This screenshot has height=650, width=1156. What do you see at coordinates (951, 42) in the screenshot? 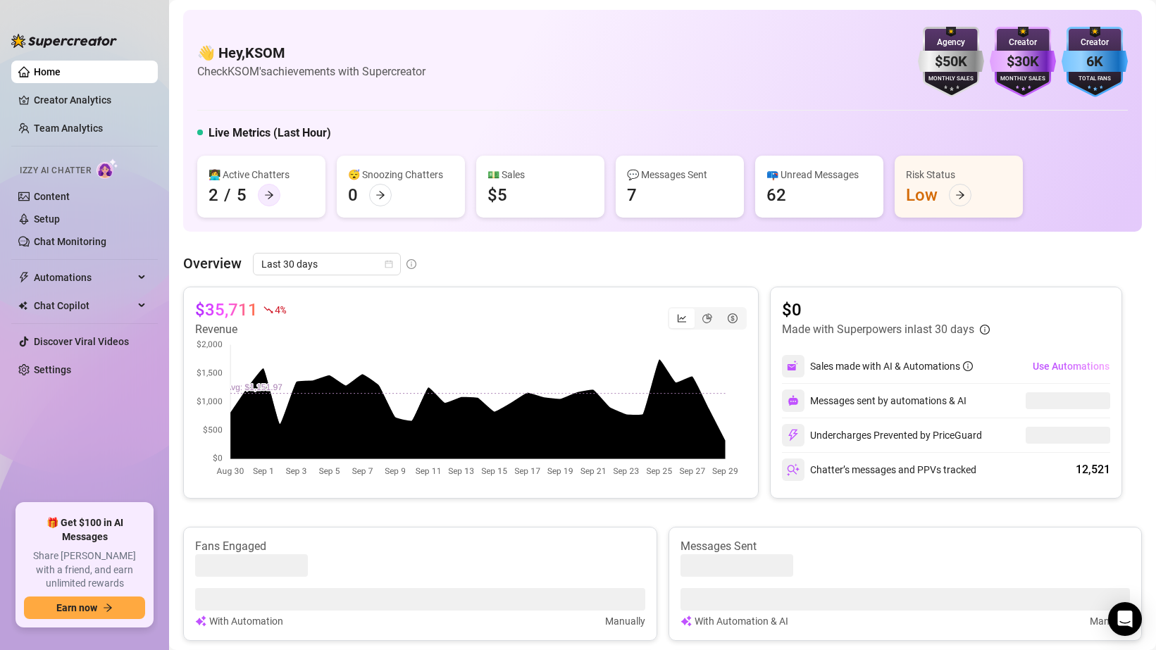
I see `div: Agency` at bounding box center [951, 42].